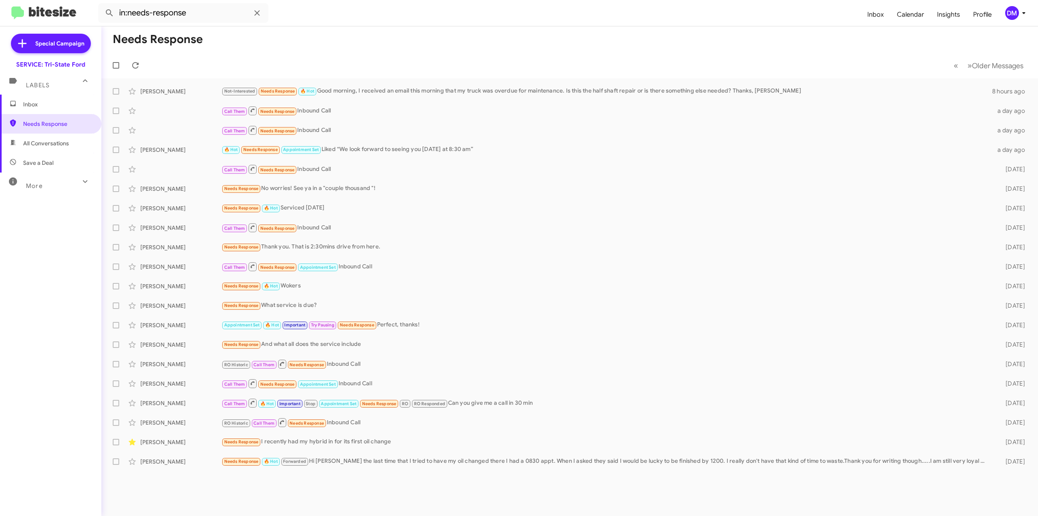 The width and height of the screenshot is (1038, 516). What do you see at coordinates (983, 15) in the screenshot?
I see `span: Profile` at bounding box center [983, 15].